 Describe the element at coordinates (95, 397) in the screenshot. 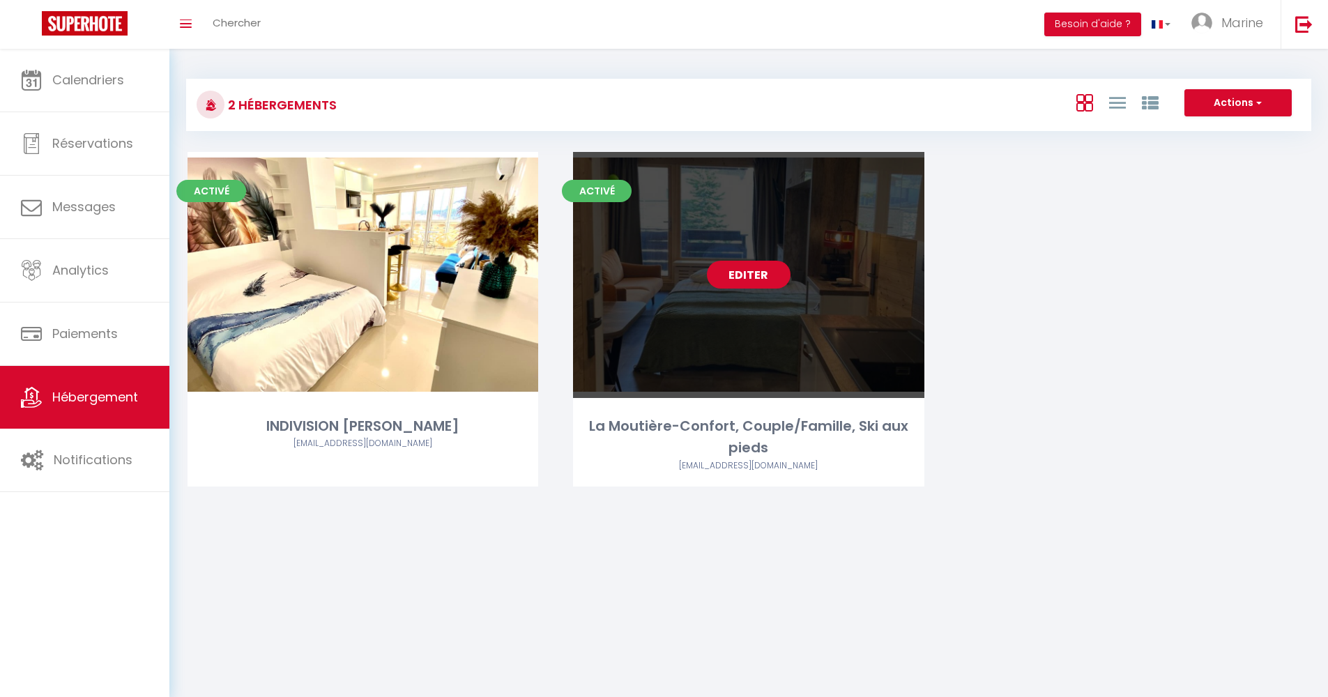

I see `span: Hébergement` at that location.